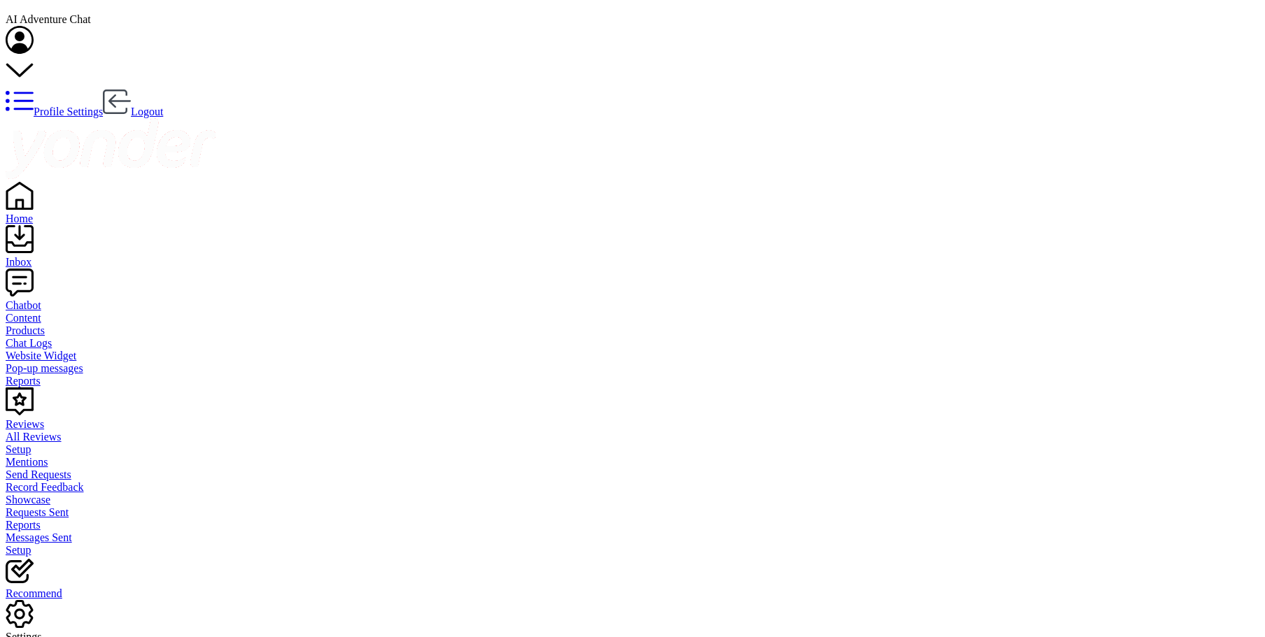 The image size is (1265, 637). I want to click on a: Showcase, so click(632, 500).